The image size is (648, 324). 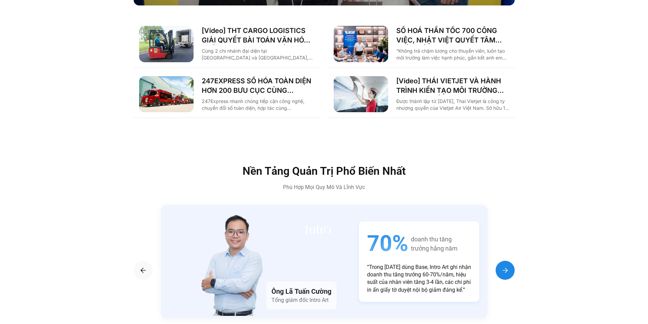 I want to click on div: 2 / 5, so click(x=324, y=262).